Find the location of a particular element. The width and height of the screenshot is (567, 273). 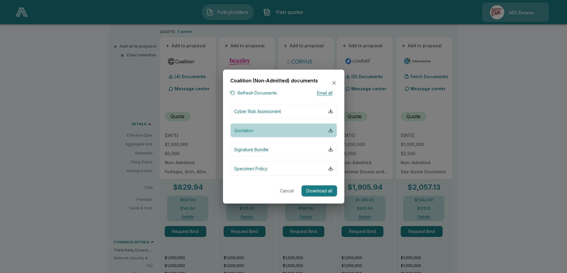

button: Specimen Policy is located at coordinates (284, 168).